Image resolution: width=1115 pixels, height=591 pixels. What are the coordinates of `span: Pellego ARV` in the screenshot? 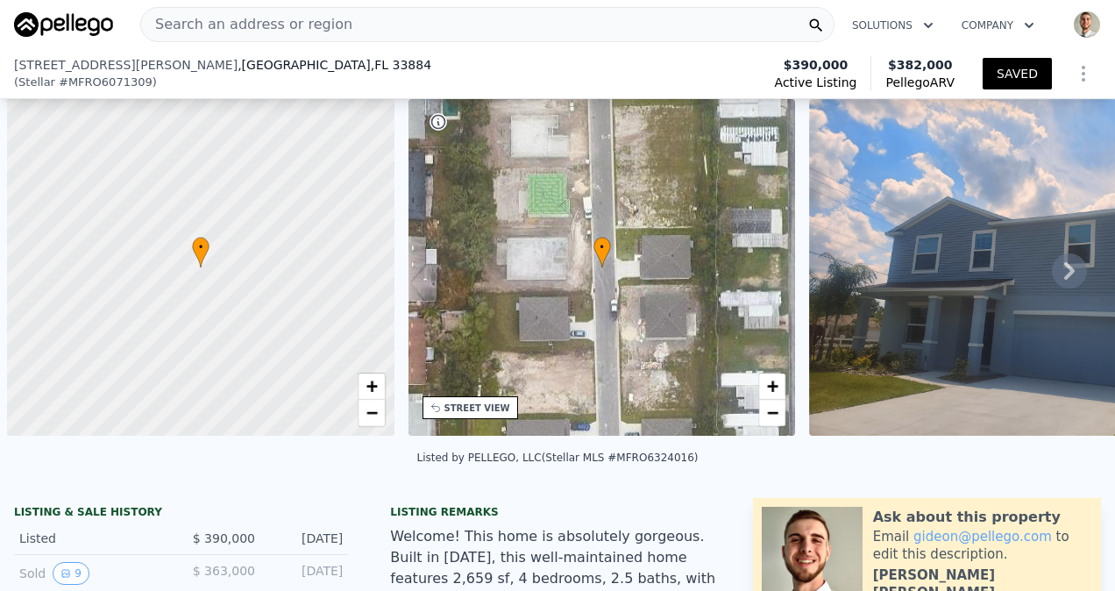 It's located at (920, 82).